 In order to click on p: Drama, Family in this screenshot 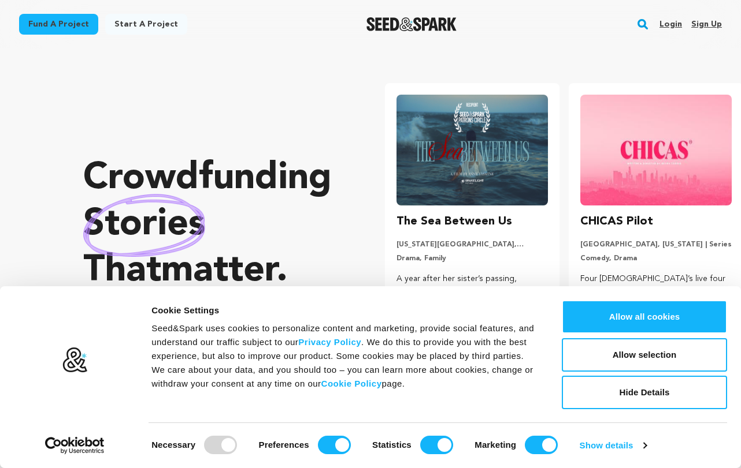, I will do `click(472, 259)`.